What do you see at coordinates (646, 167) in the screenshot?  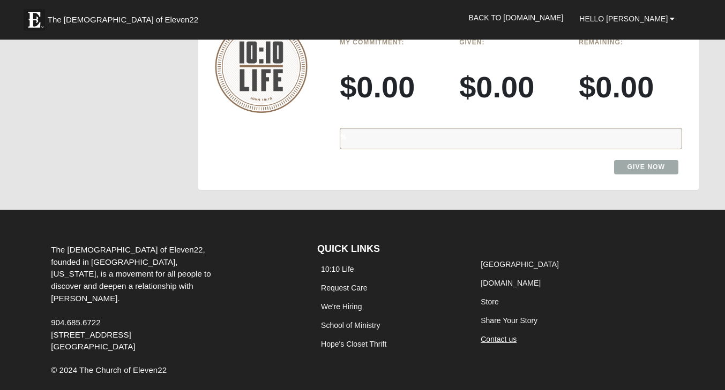 I see `a: Give Now` at bounding box center [646, 167].